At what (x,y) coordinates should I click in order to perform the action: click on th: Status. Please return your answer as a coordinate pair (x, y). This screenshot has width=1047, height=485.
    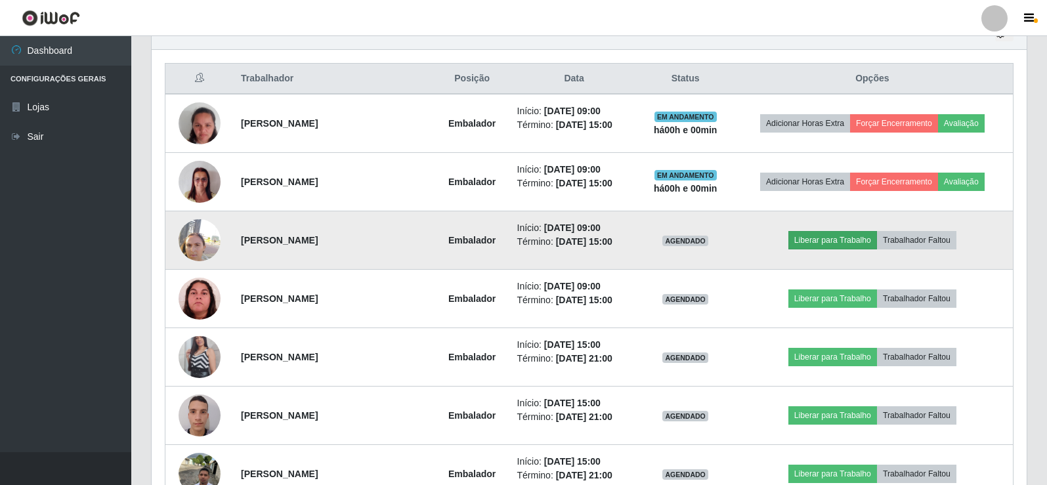
    Looking at the image, I should click on (685, 79).